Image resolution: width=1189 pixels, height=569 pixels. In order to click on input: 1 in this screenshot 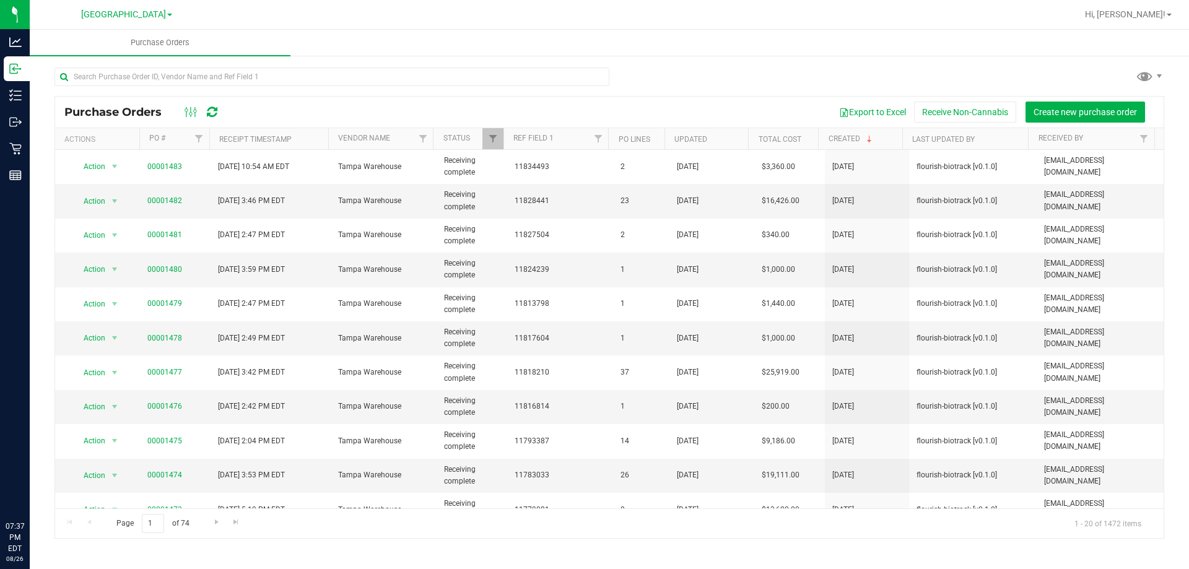, I will do `click(153, 523)`.